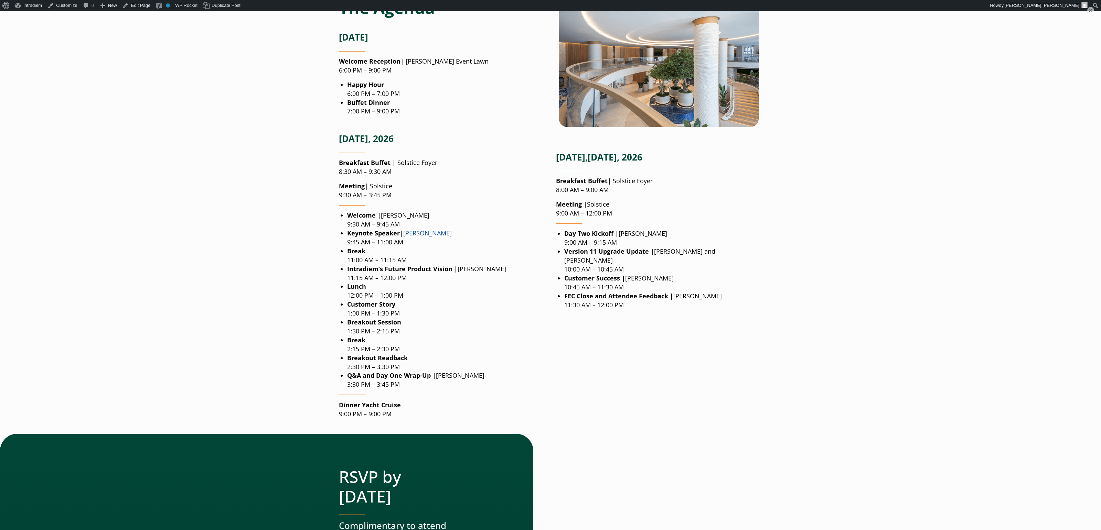 This screenshot has height=530, width=1101. Describe the element at coordinates (368, 163) in the screenshot. I see `strong: Breakfast Buffet |` at that location.